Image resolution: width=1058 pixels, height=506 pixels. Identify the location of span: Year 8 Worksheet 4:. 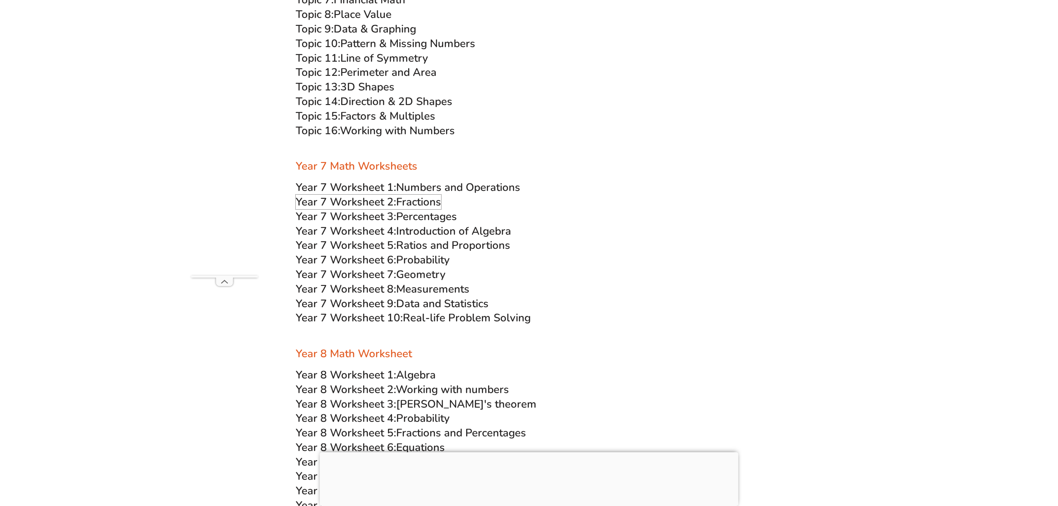
(346, 418).